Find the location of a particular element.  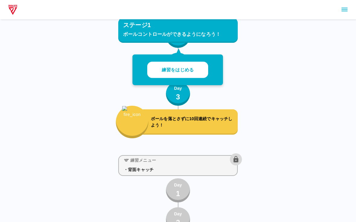

img: dummy is located at coordinates (13, 10).